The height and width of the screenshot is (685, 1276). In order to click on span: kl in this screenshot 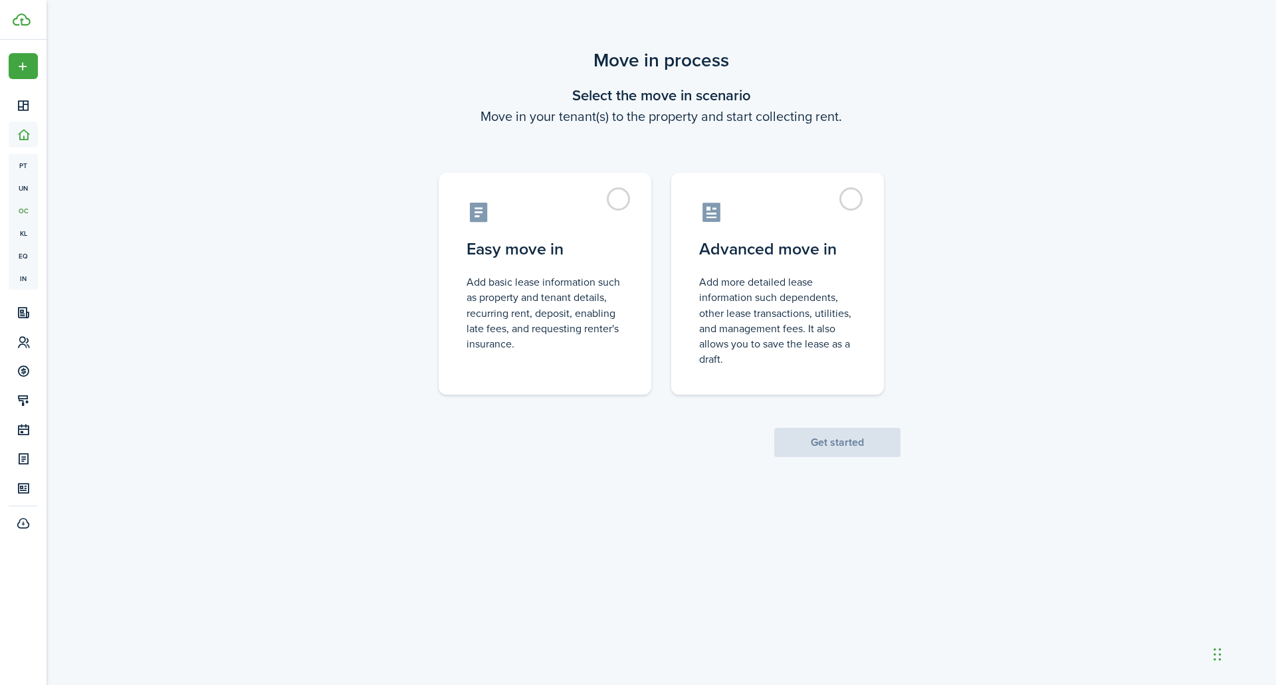, I will do `click(23, 233)`.